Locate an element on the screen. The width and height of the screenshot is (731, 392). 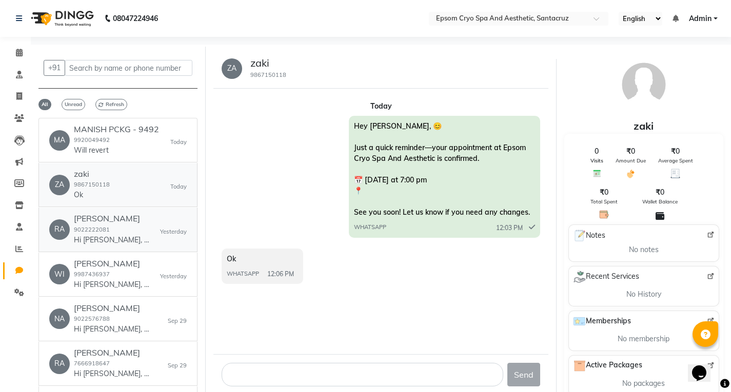
div: MA is located at coordinates (60, 141).